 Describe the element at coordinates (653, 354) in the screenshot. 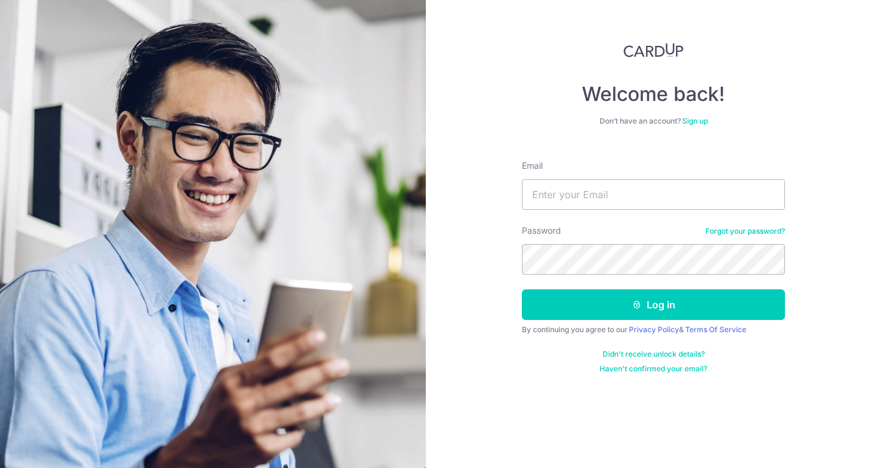

I see `a: Didn't receive unlock details?` at that location.